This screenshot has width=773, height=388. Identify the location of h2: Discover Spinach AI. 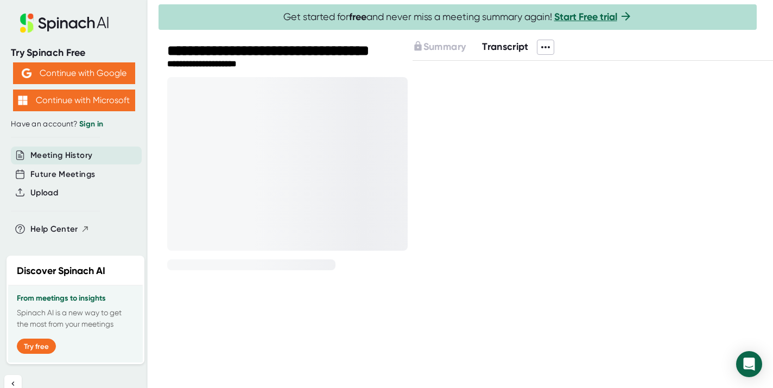
(61, 271).